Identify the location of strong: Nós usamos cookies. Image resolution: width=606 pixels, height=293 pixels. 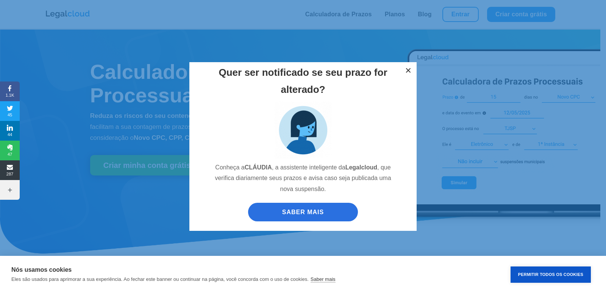
(41, 269).